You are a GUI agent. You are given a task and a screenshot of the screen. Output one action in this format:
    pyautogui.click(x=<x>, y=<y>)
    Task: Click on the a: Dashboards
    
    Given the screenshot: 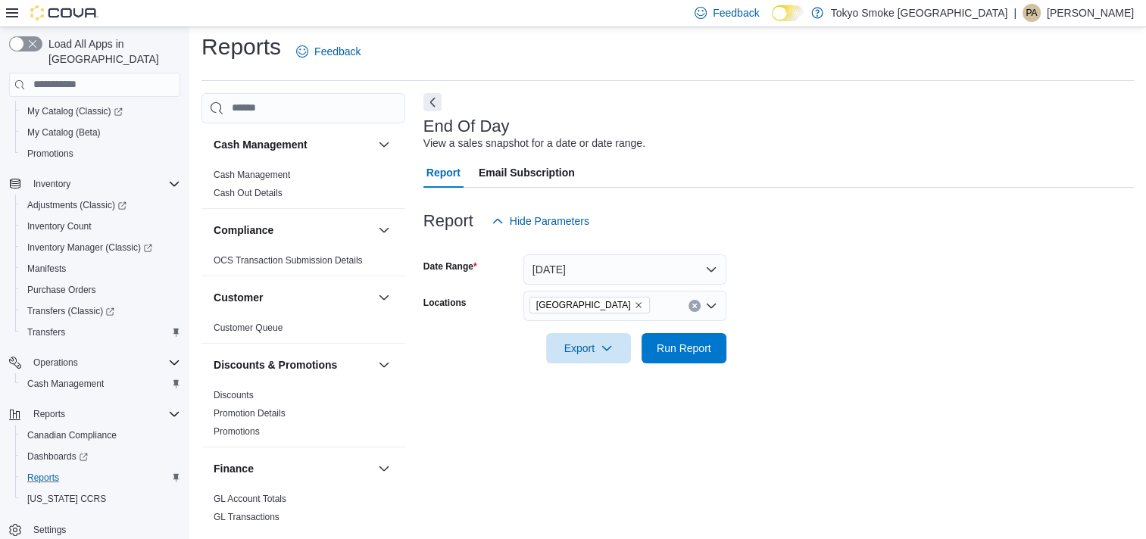 What is the action you would take?
    pyautogui.click(x=58, y=457)
    